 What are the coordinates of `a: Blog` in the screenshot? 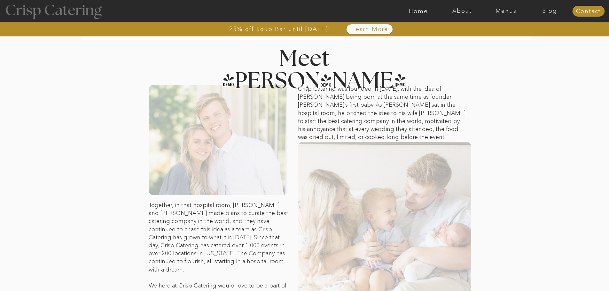 It's located at (550, 11).